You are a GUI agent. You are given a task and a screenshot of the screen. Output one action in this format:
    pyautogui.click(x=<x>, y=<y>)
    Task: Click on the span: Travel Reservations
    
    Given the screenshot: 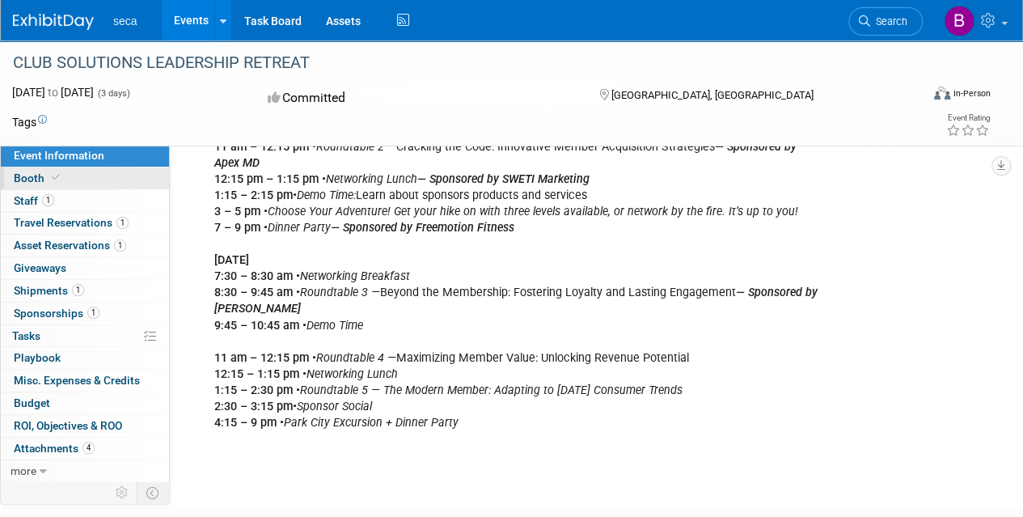 What is the action you would take?
    pyautogui.click(x=71, y=222)
    